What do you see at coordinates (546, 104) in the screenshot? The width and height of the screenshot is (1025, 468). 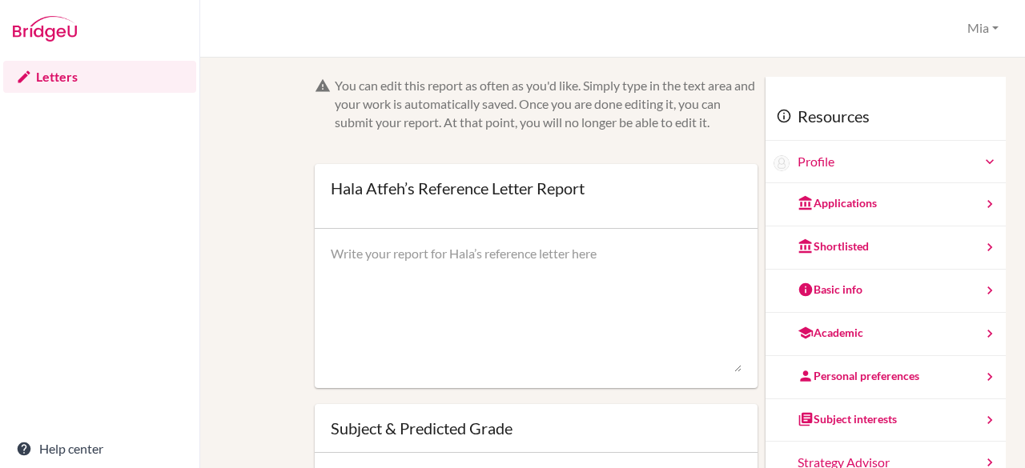 I see `div: You can edit this report as often as you'd like. Simply type in the text area and your work is au...` at bounding box center [546, 104].